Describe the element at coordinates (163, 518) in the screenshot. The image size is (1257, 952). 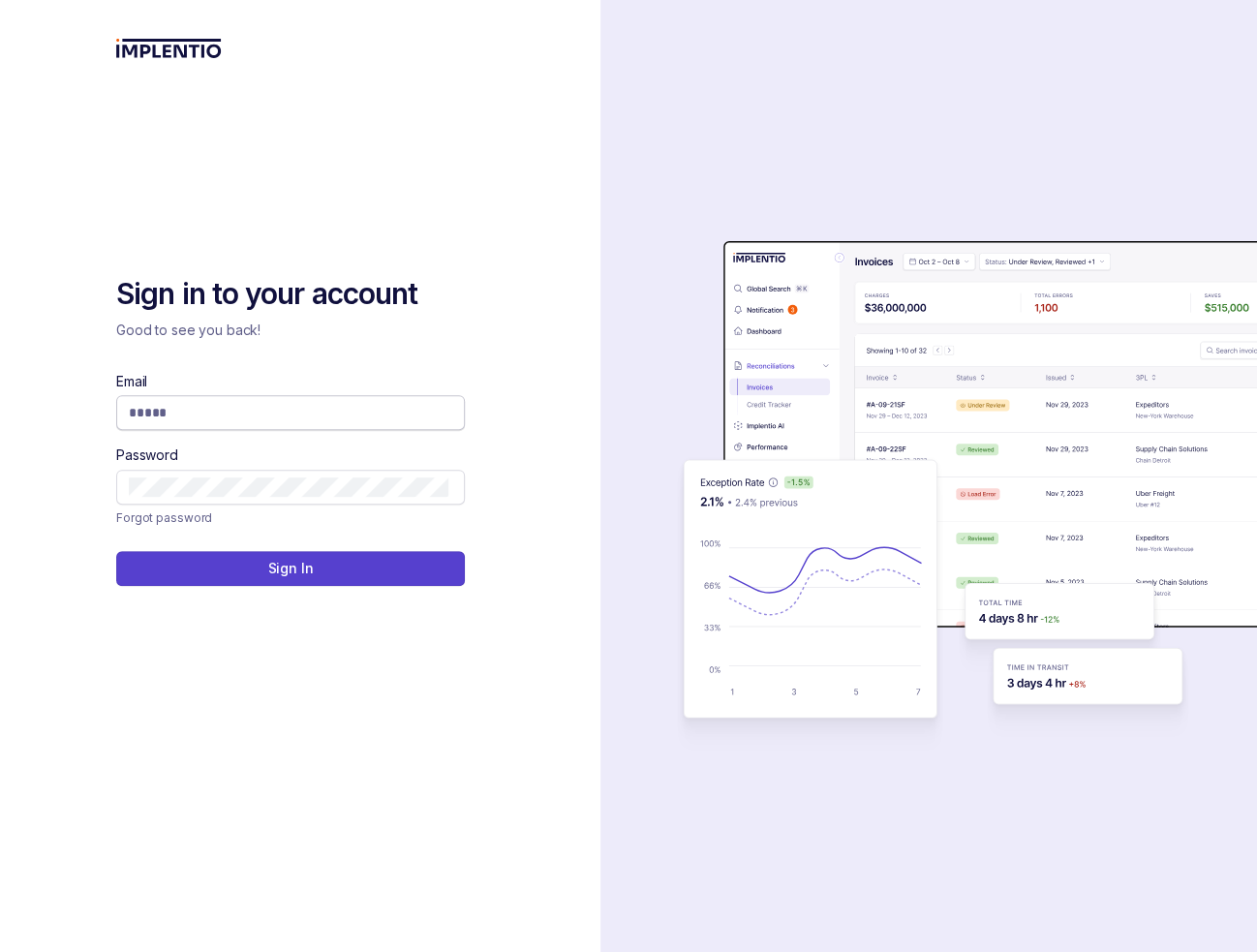
I see `p: Forgot password` at that location.